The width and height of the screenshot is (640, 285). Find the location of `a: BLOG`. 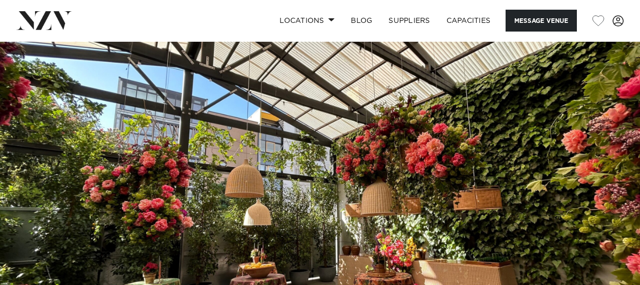

a: BLOG is located at coordinates (361, 20).